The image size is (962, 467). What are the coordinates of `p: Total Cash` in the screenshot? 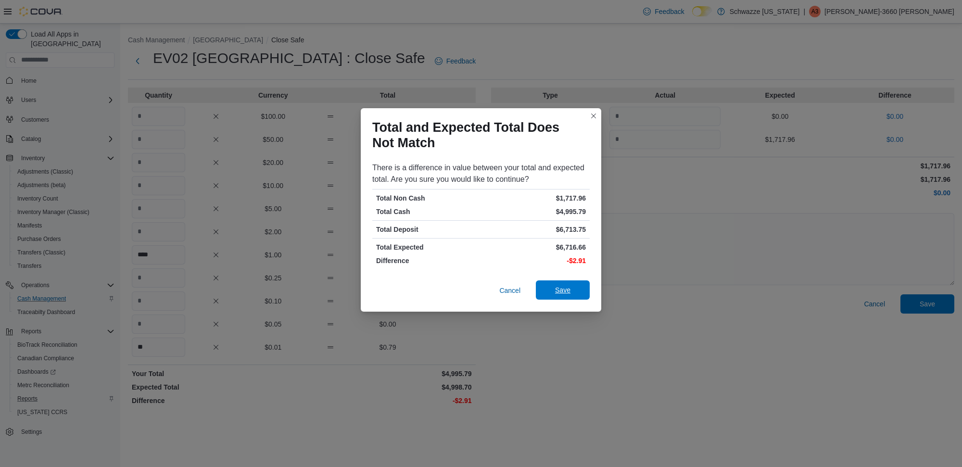 It's located at (427, 212).